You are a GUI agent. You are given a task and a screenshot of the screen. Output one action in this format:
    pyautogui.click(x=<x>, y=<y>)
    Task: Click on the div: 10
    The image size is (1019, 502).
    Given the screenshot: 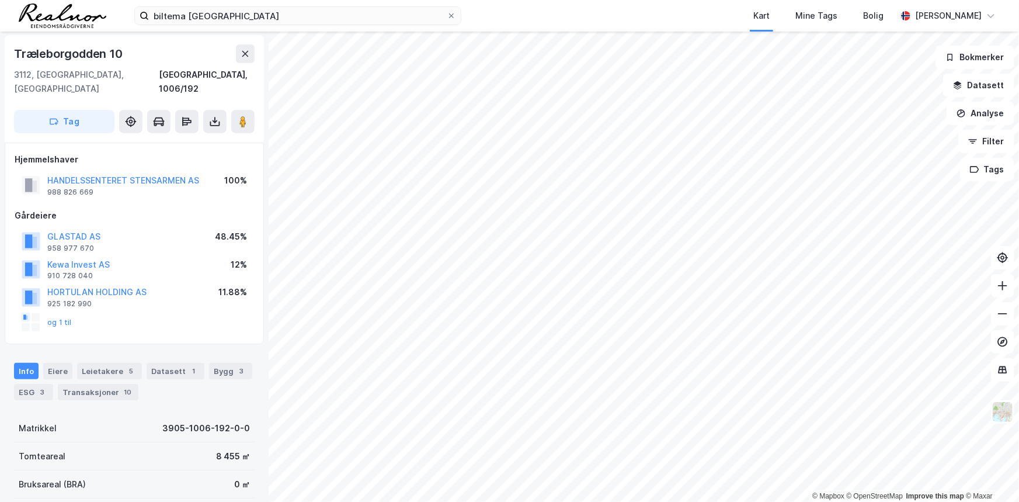 What is the action you would take?
    pyautogui.click(x=127, y=392)
    